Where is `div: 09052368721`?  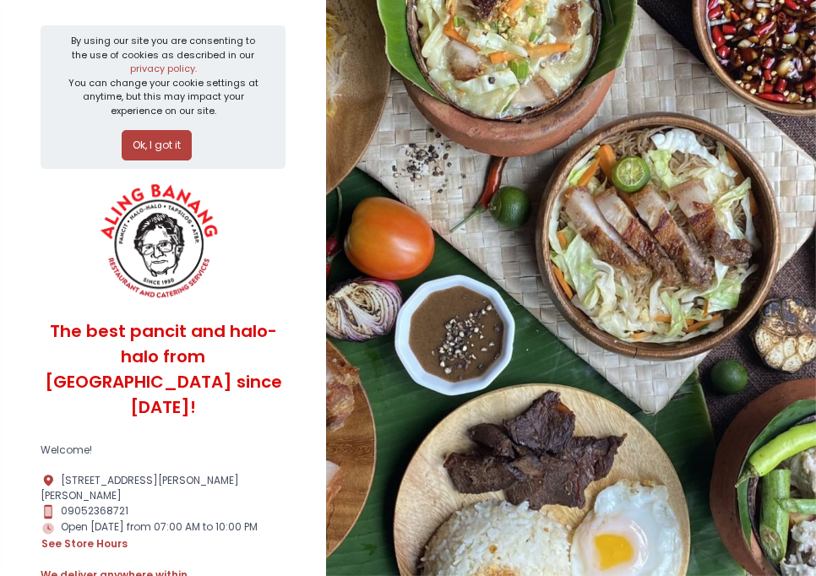
div: 09052368721 is located at coordinates (163, 511).